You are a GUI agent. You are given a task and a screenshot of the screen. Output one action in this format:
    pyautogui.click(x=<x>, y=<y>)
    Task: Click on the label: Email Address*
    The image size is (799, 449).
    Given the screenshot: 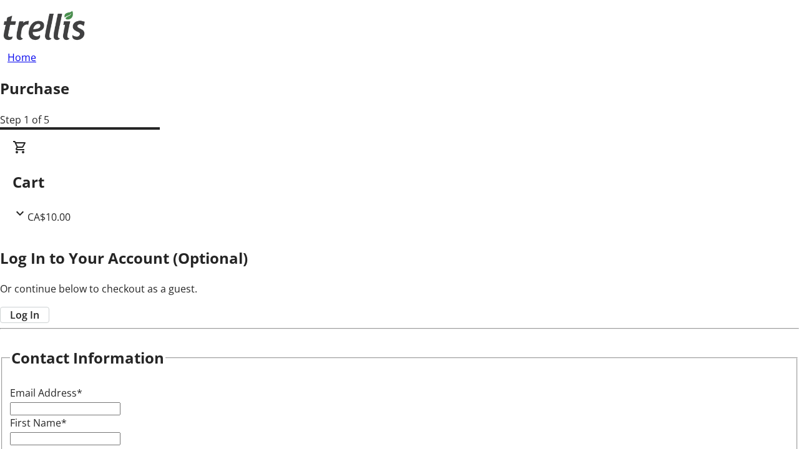 What is the action you would take?
    pyautogui.click(x=46, y=393)
    